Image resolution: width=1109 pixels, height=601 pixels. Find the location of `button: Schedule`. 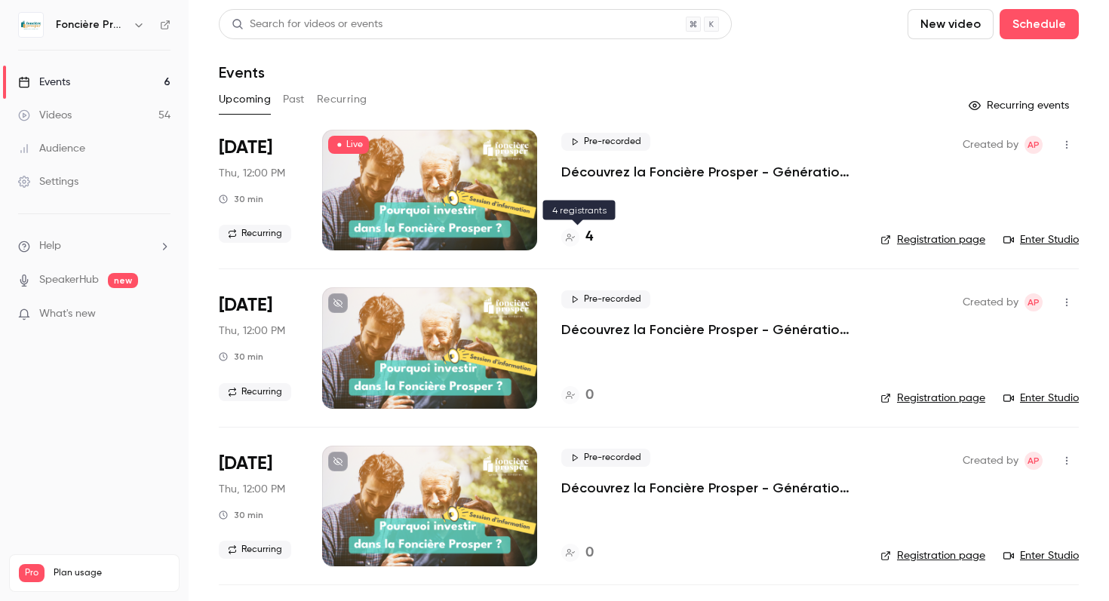

button: Schedule is located at coordinates (1039, 24).